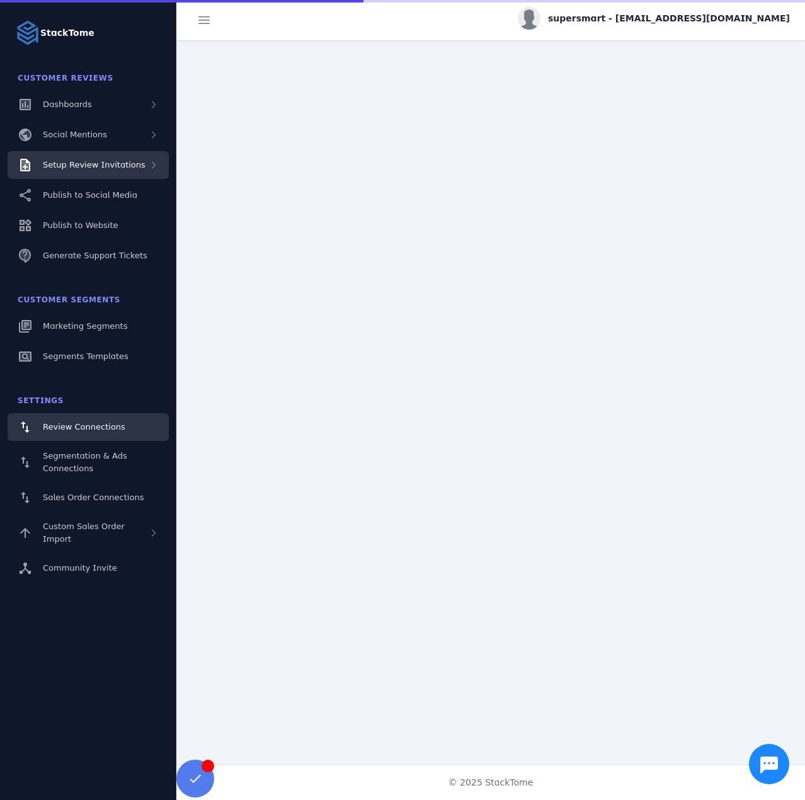  Describe the element at coordinates (69, 300) in the screenshot. I see `span: Customer Segments` at that location.